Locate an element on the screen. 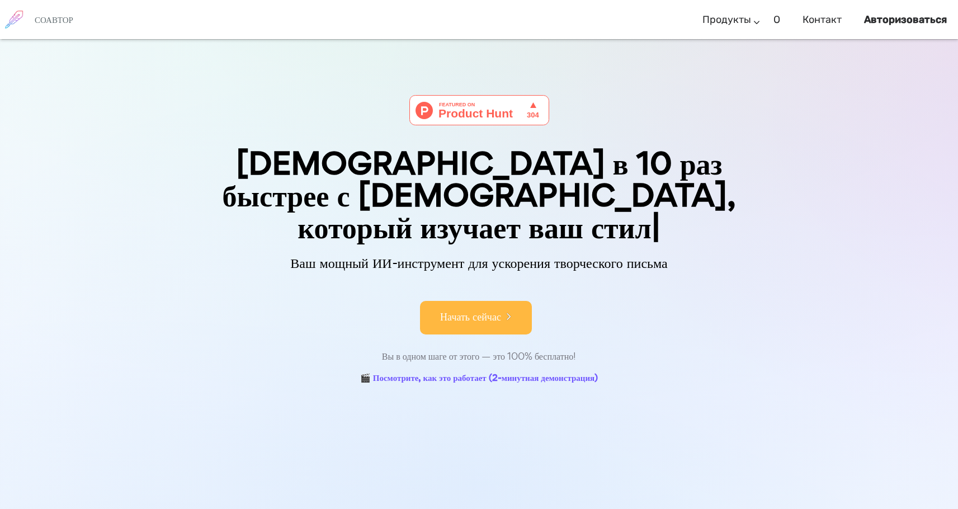  font: О is located at coordinates (777, 20).